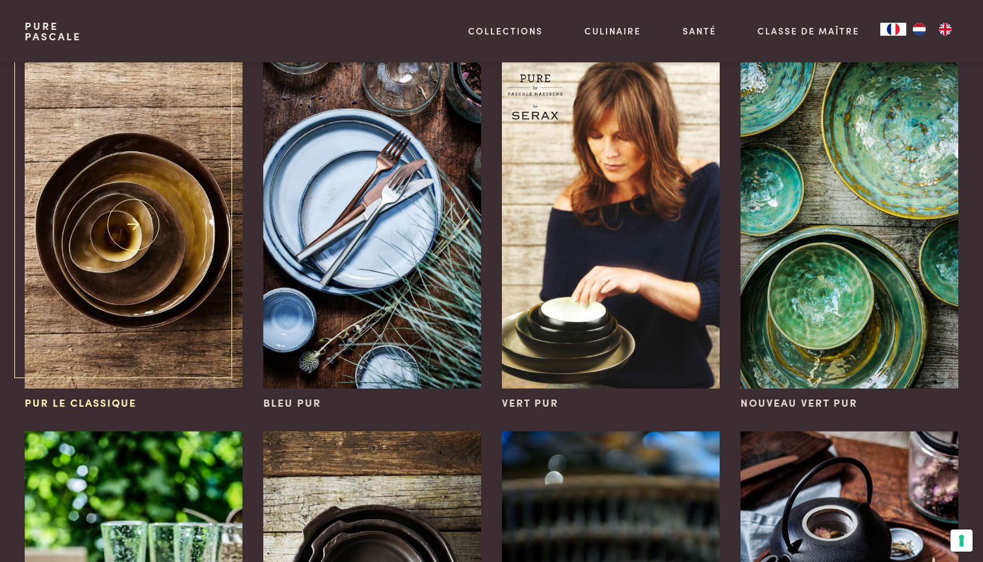 This screenshot has height=562, width=983. Describe the element at coordinates (893, 29) in the screenshot. I see `div: Language` at that location.